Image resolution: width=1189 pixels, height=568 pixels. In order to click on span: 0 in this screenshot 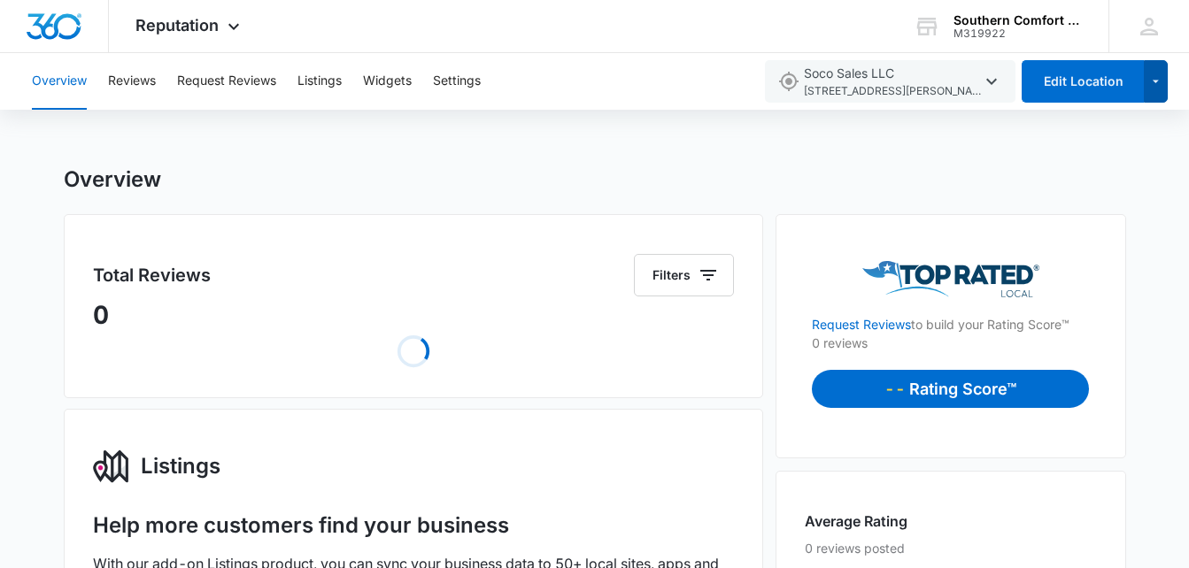, I will do `click(101, 315)`.